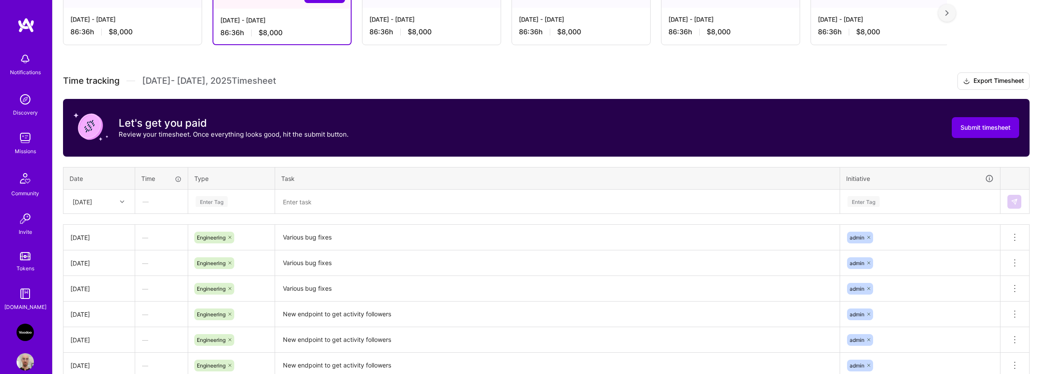  Describe the element at coordinates (966, 81) in the screenshot. I see `i: icon Download` at that location.